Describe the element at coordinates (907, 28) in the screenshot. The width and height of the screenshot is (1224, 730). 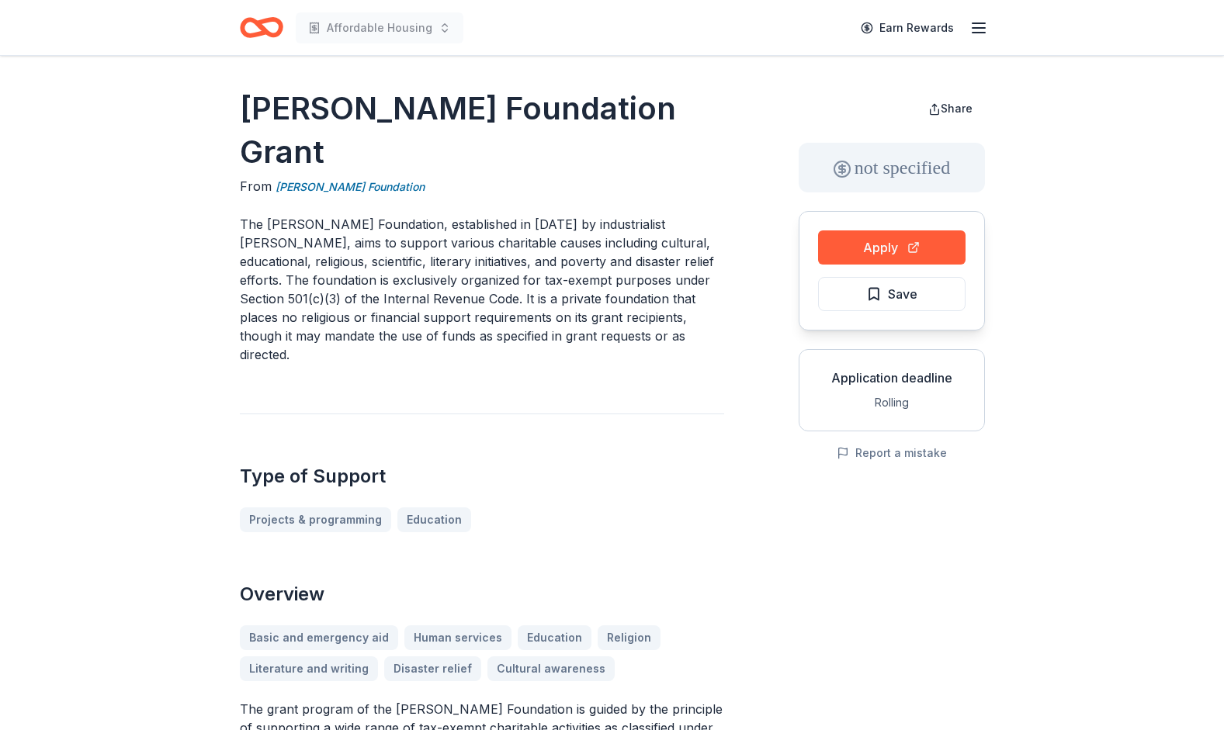
I see `a: Earn Rewards` at that location.